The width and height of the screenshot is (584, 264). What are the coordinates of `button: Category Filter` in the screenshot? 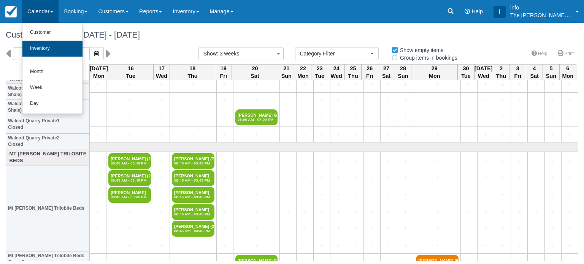 It's located at (337, 54).